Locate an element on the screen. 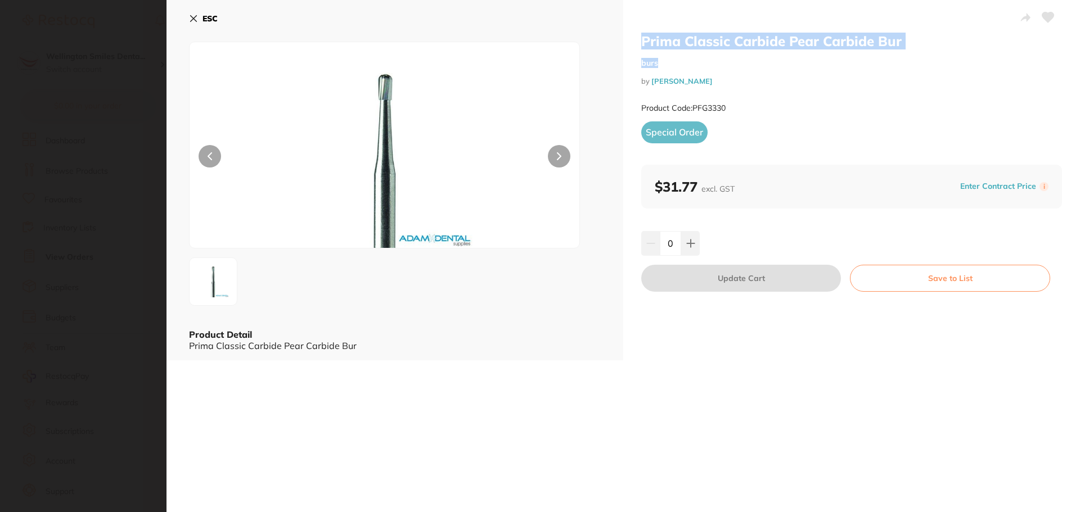  b: ESC is located at coordinates (210, 19).